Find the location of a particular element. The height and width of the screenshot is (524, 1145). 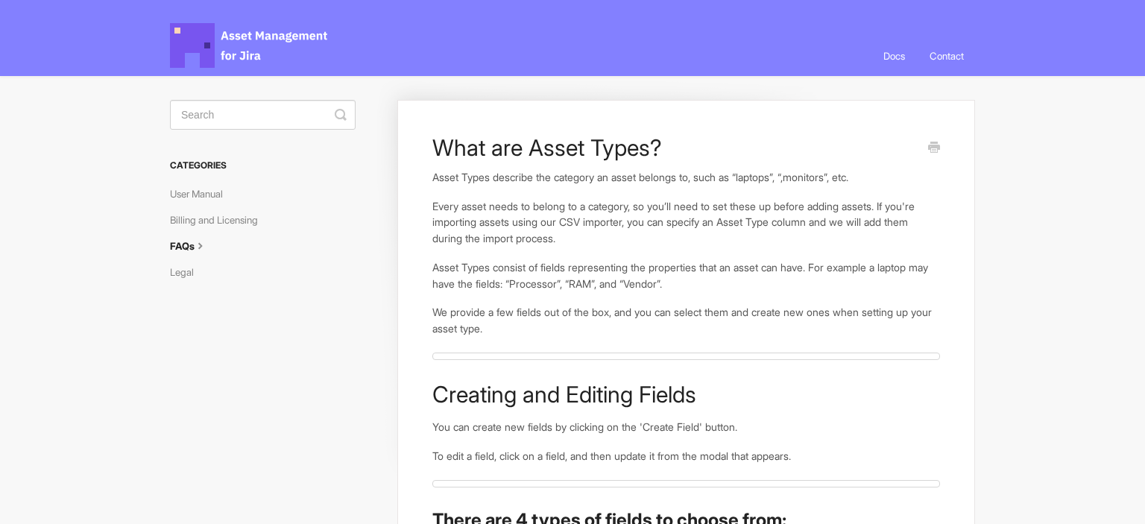

h1: Creating and Editing Fields is located at coordinates (686, 394).